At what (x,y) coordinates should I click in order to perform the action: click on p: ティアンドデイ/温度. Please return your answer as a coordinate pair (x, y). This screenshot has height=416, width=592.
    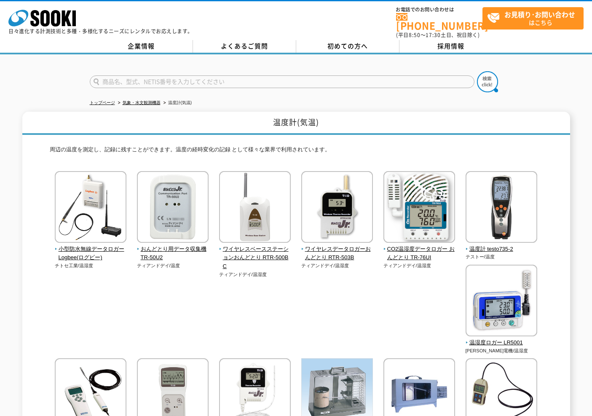
    Looking at the image, I should click on (173, 265).